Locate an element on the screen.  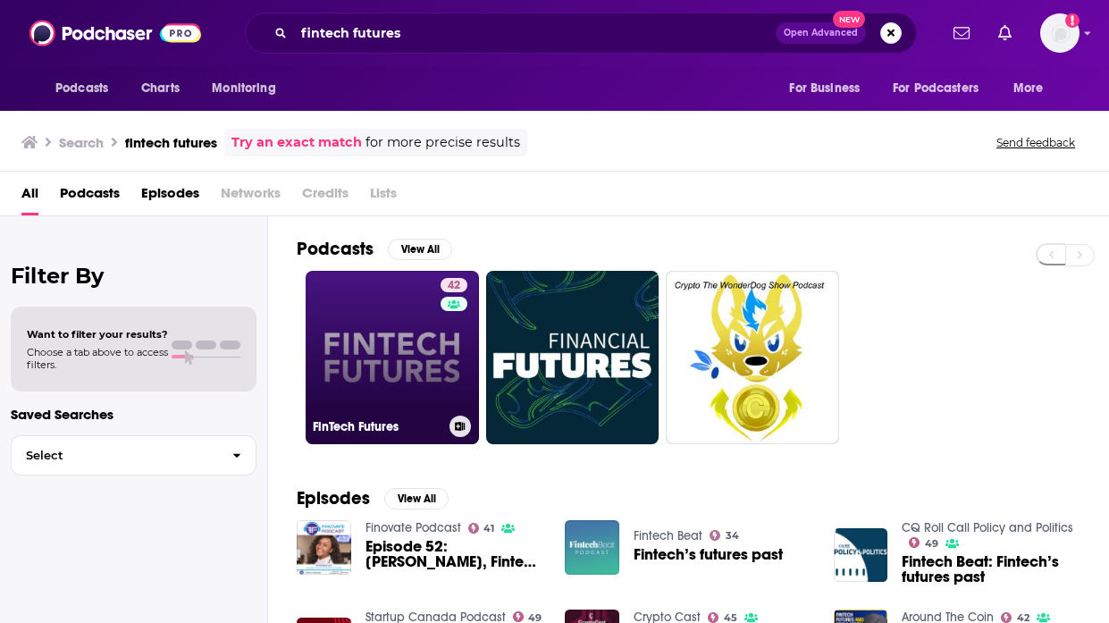
a: 42FinTech Futures is located at coordinates (392, 357).